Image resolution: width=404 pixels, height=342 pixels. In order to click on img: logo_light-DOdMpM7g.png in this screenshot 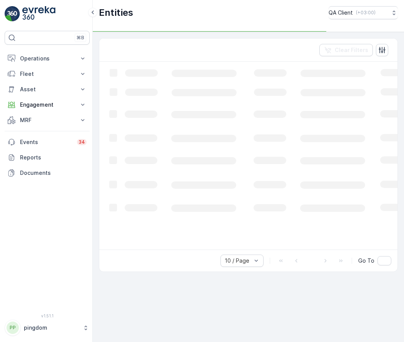, I will do `click(39, 14)`.